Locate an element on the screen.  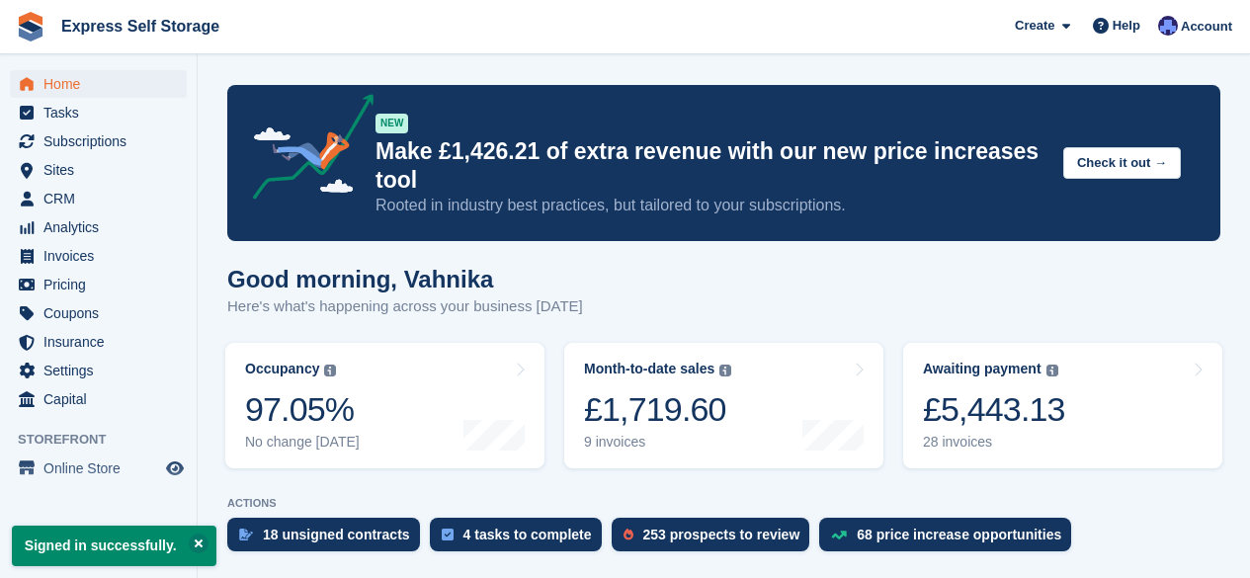
p: Rooted in industry best practices, but tailored to your subscriptions. is located at coordinates (711, 206).